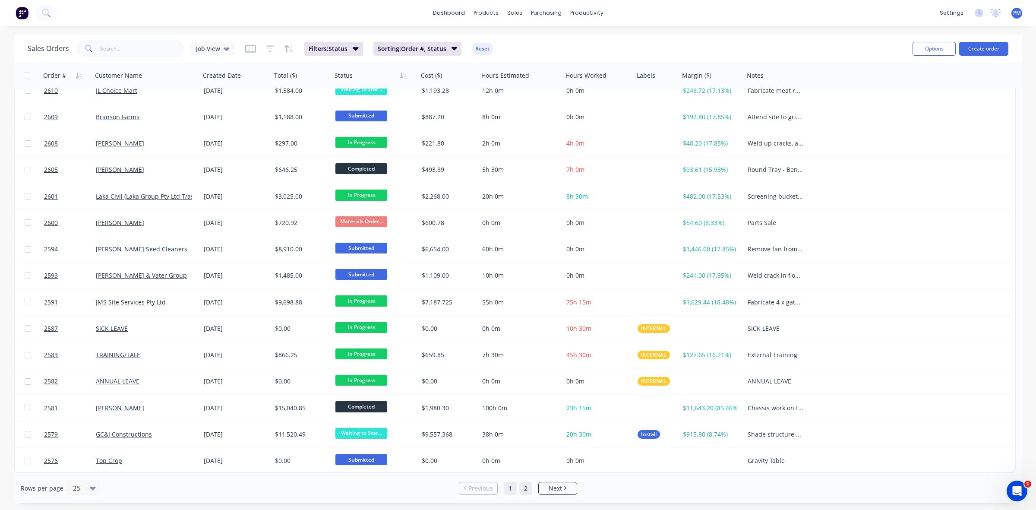 The height and width of the screenshot is (510, 1036). Describe the element at coordinates (519, 408) in the screenshot. I see `div: 100h 0m` at that location.